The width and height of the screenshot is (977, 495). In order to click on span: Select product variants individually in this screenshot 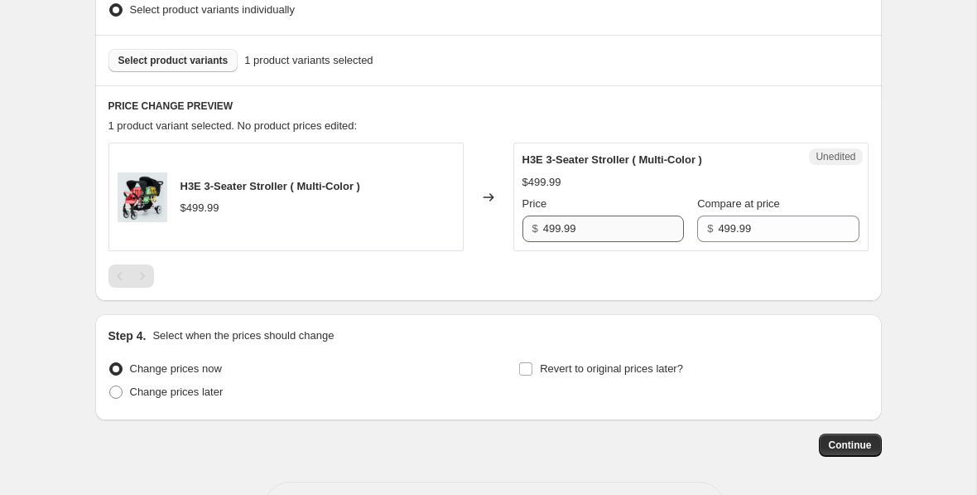, I will do `click(212, 9)`.